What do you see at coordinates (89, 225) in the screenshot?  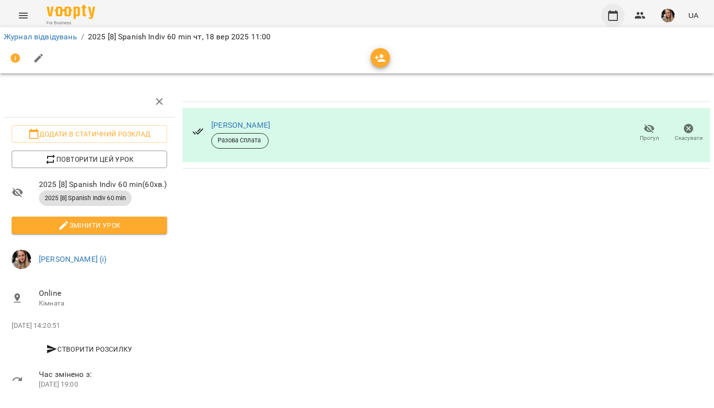 I see `button: Змінити урок` at bounding box center [89, 225].